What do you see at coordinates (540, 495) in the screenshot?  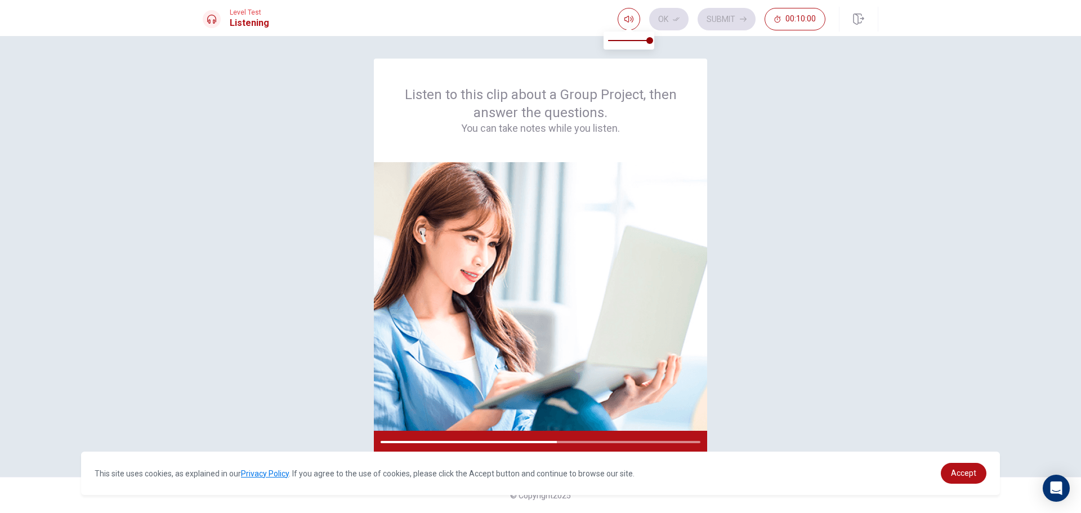 I see `span: © Copyright 2025` at bounding box center [540, 495].